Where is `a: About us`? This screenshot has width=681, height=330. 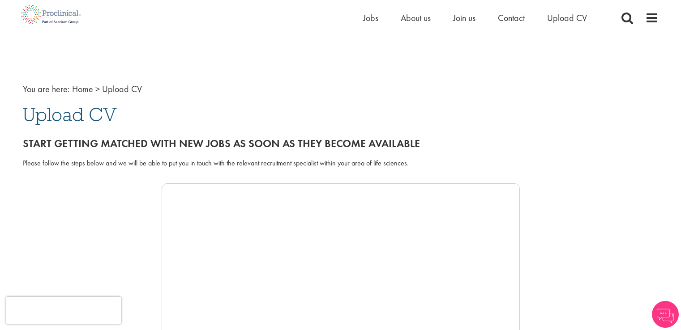 a: About us is located at coordinates (415, 18).